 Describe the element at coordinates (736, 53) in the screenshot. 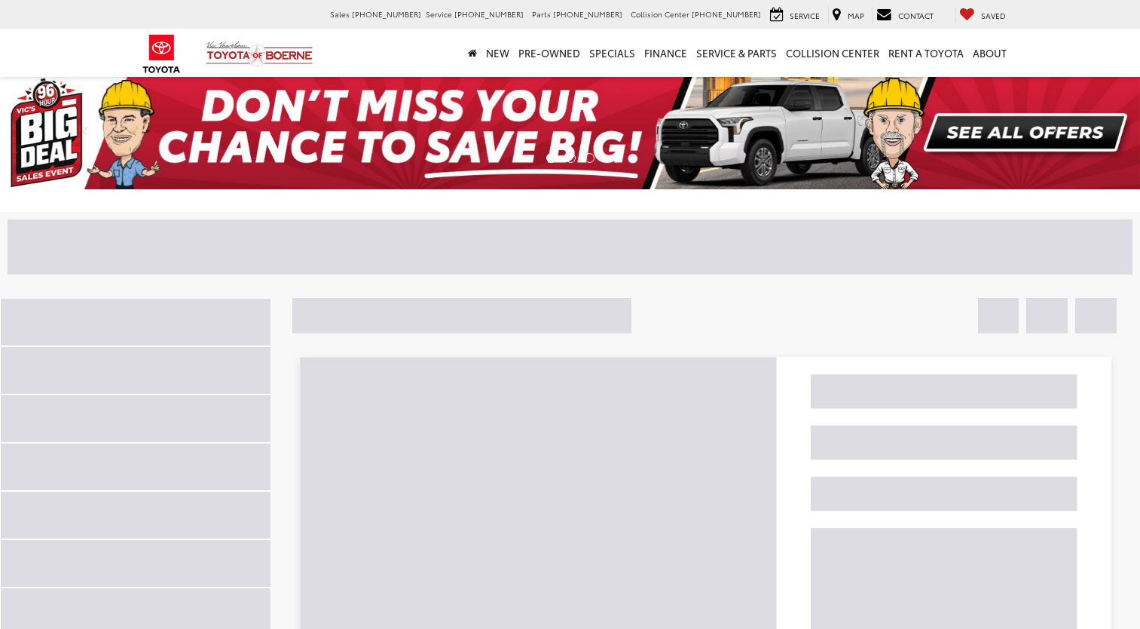

I see `a: Service & Parts: Opens in a new tab` at that location.